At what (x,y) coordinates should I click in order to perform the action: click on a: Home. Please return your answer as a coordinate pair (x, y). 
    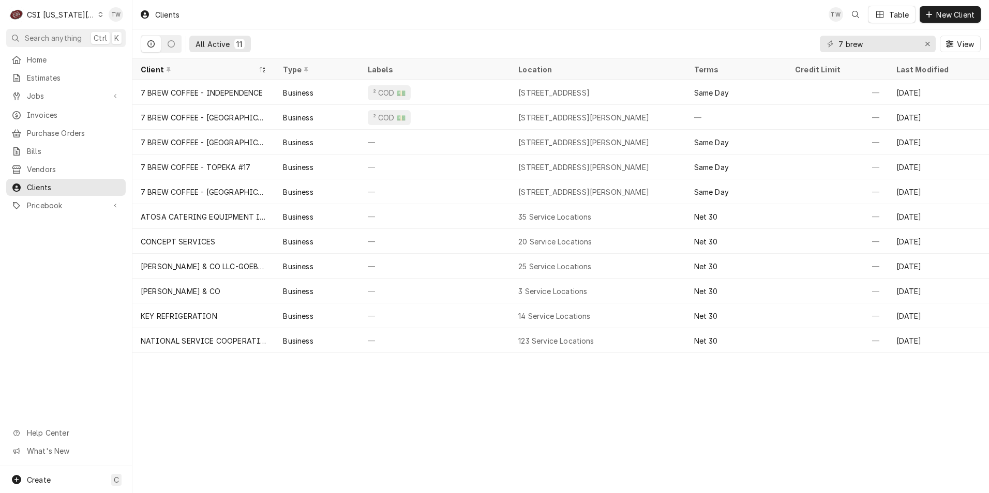
    Looking at the image, I should click on (66, 59).